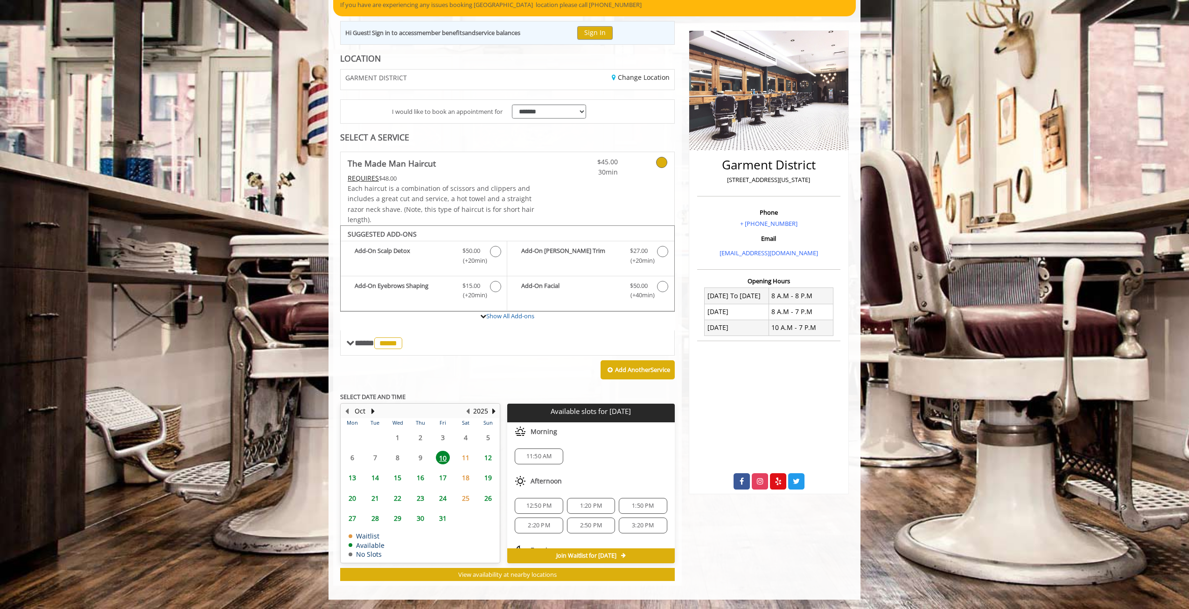 Image resolution: width=1189 pixels, height=609 pixels. What do you see at coordinates (538, 525) in the screenshot?
I see `div: 2:20 PM` at bounding box center [538, 525].